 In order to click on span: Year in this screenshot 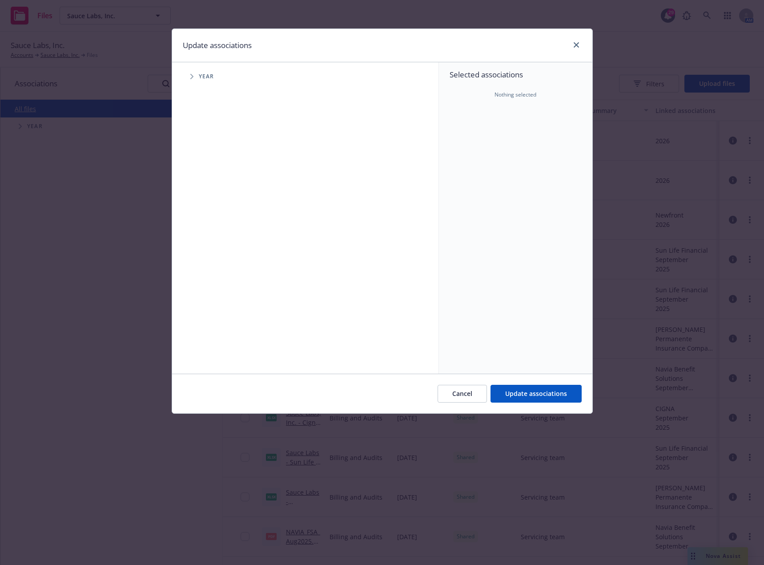, I will do `click(206, 77)`.